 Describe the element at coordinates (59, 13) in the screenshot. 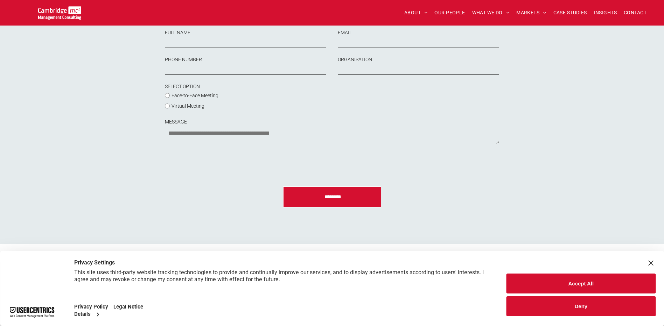

I see `img: Cambridge MC Logo` at that location.